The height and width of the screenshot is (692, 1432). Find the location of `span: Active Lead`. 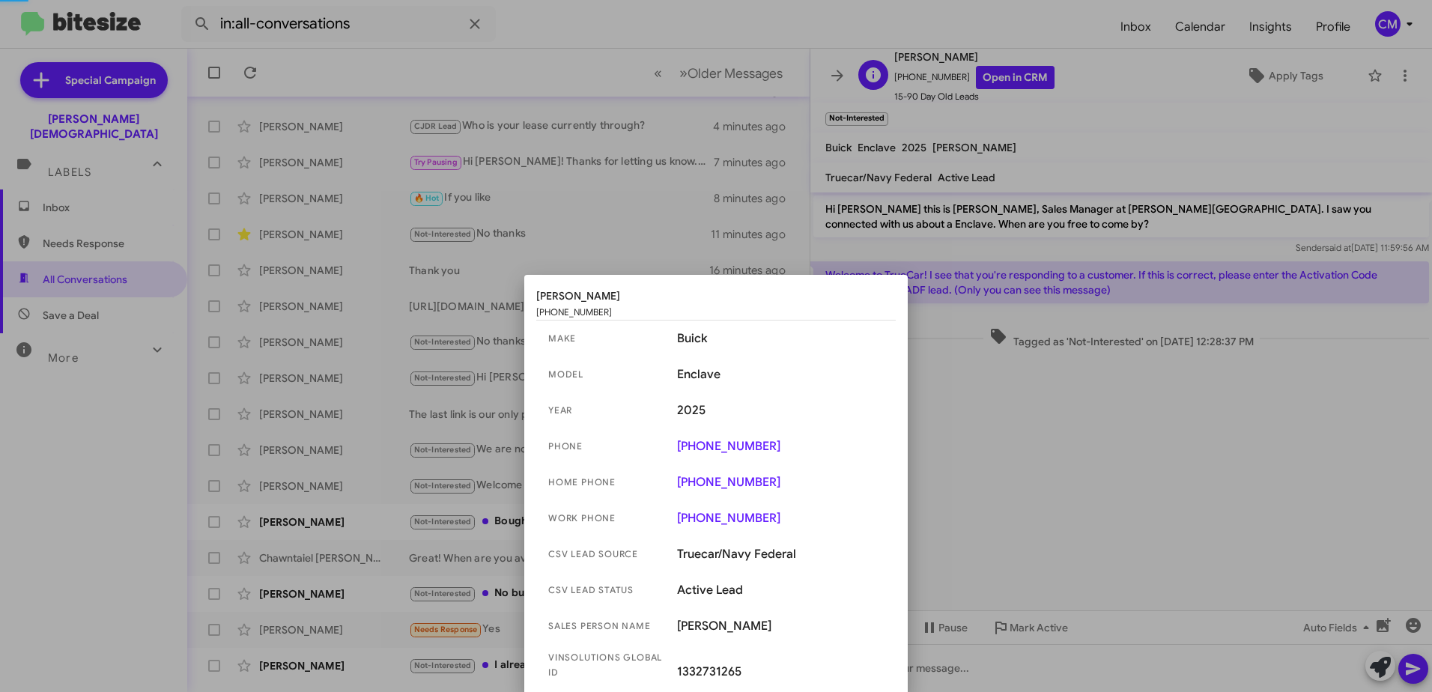

span: Active Lead is located at coordinates (780, 590).